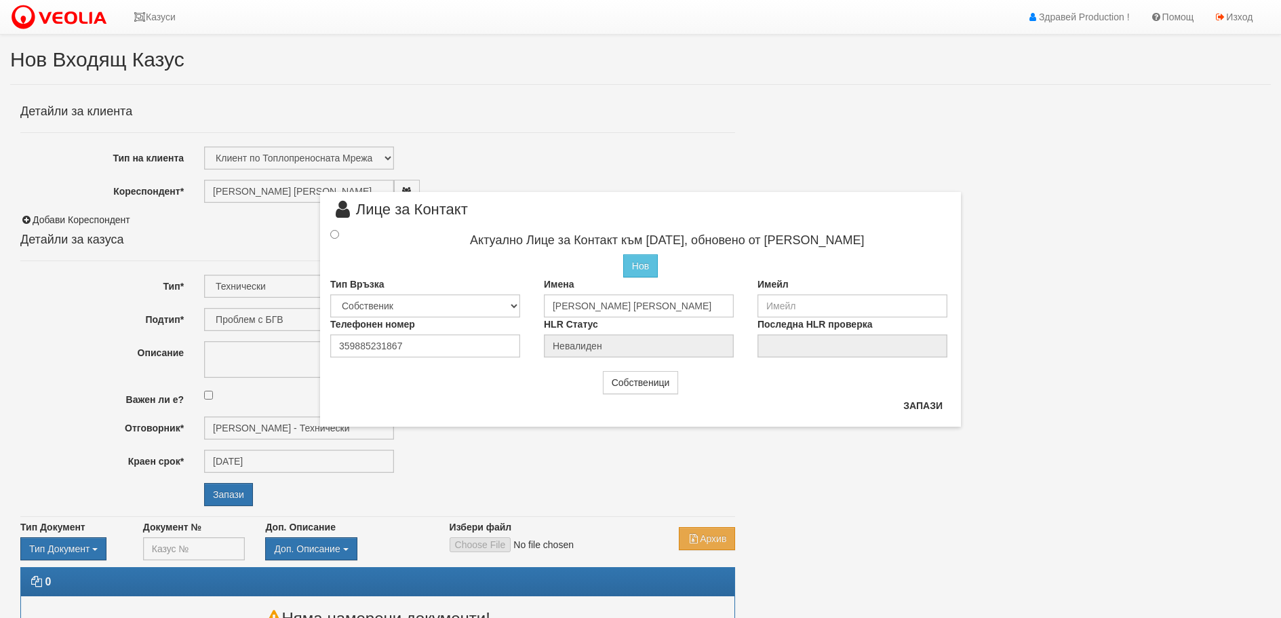  What do you see at coordinates (640, 266) in the screenshot?
I see `button: Нов` at bounding box center [640, 266].